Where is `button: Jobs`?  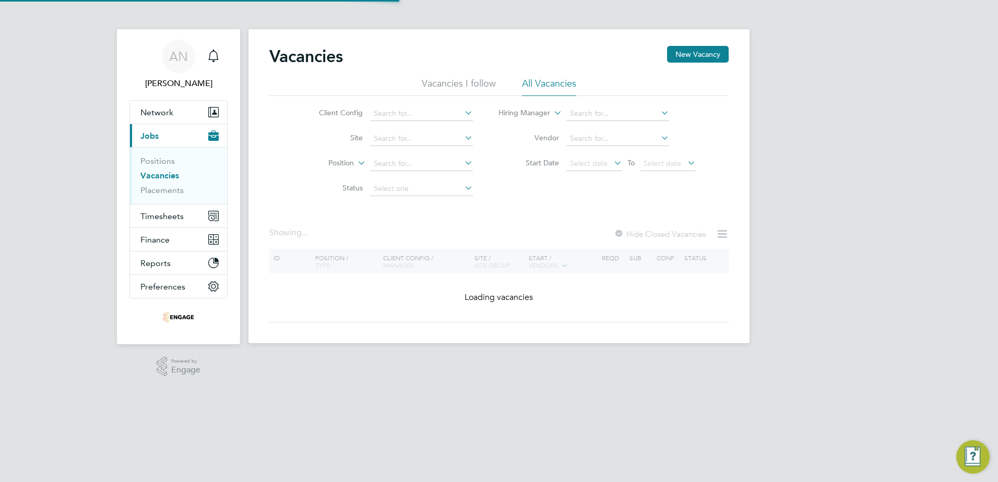
button: Jobs is located at coordinates (178, 136).